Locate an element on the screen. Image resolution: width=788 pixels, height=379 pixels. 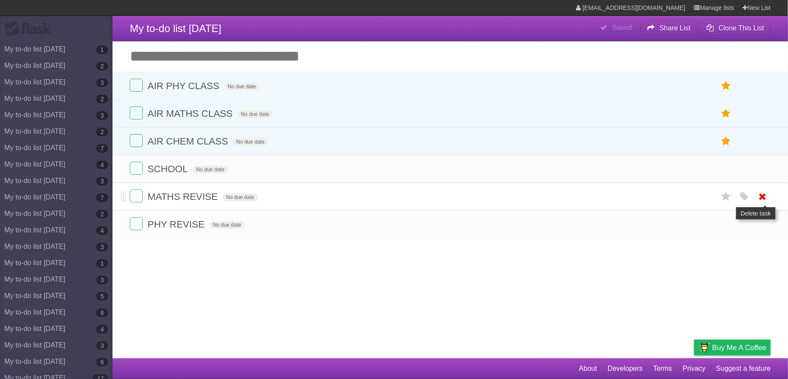
a: Buy me a coffee is located at coordinates (732, 348).